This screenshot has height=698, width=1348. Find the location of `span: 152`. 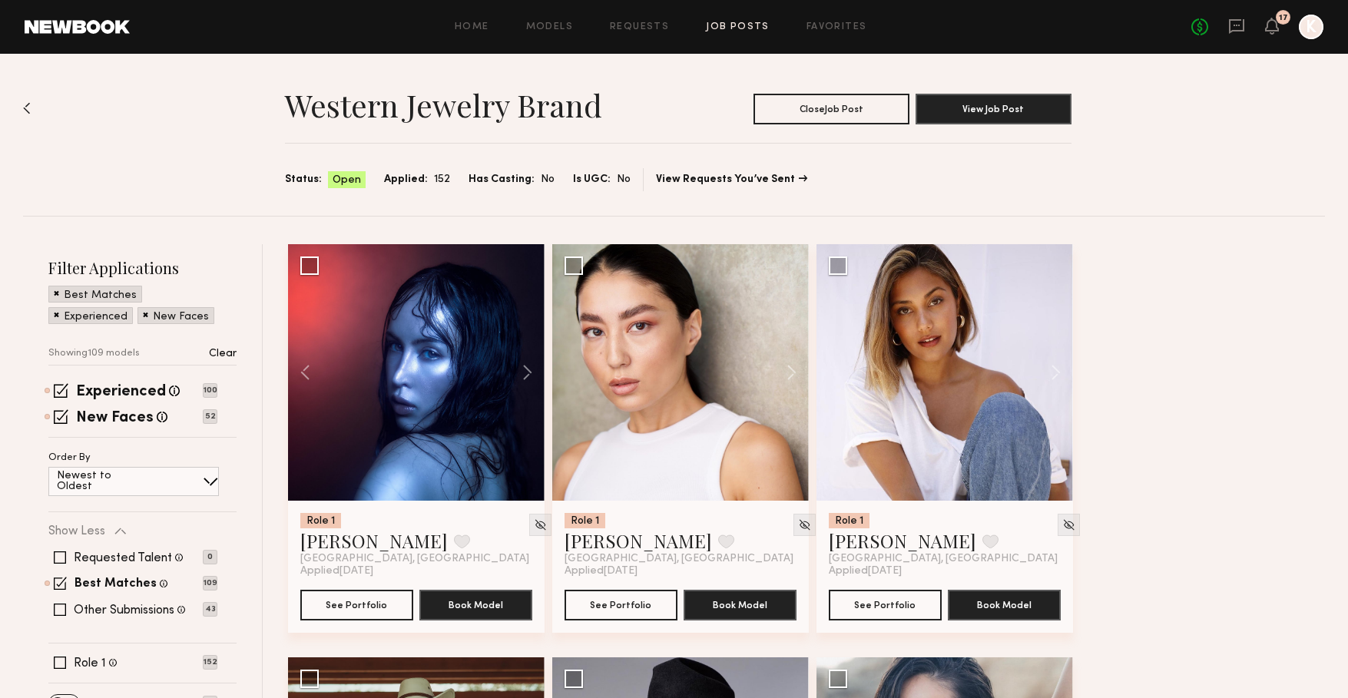

span: 152 is located at coordinates (442, 180).